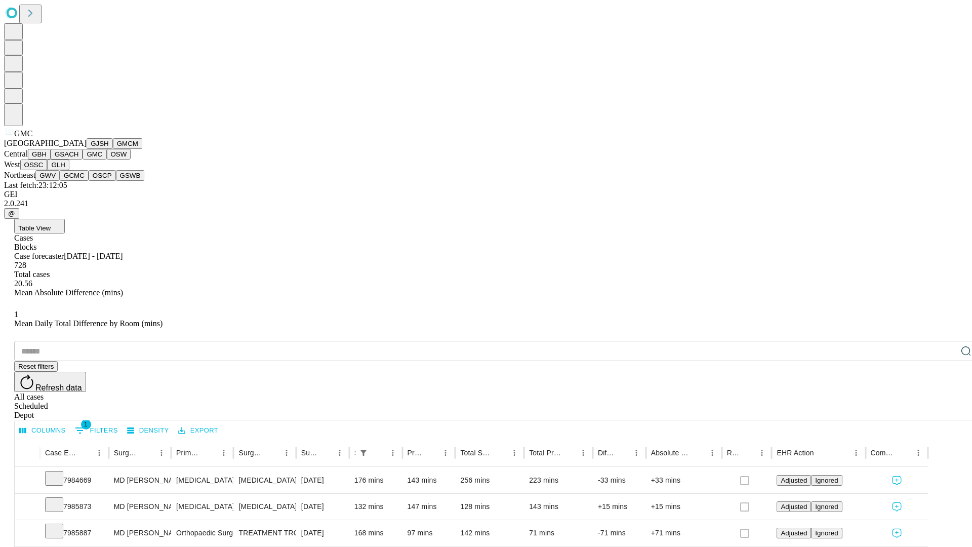 This screenshot has width=972, height=547. Describe the element at coordinates (606, 453) in the screenshot. I see `div: Difference` at that location.